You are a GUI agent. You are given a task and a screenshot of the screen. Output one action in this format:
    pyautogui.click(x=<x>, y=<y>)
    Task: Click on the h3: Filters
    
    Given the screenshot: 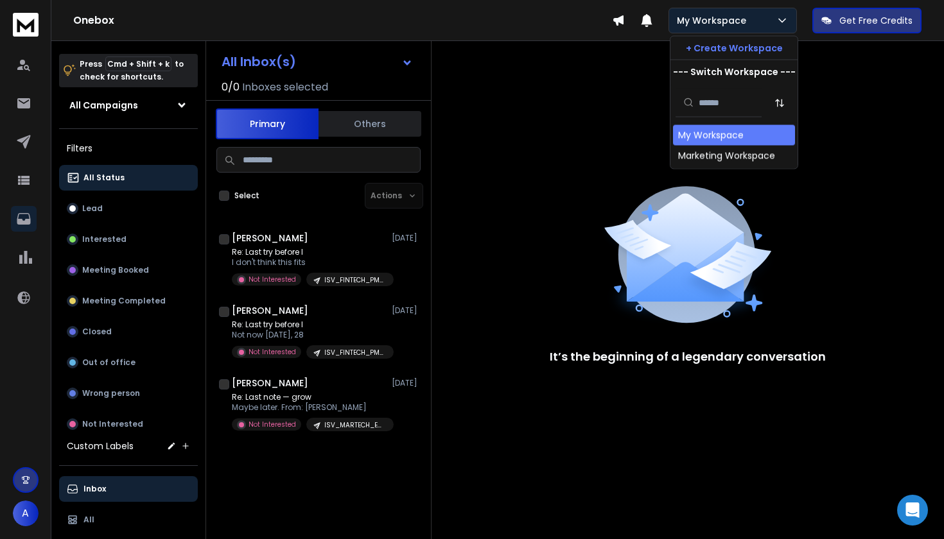 What is the action you would take?
    pyautogui.click(x=128, y=148)
    